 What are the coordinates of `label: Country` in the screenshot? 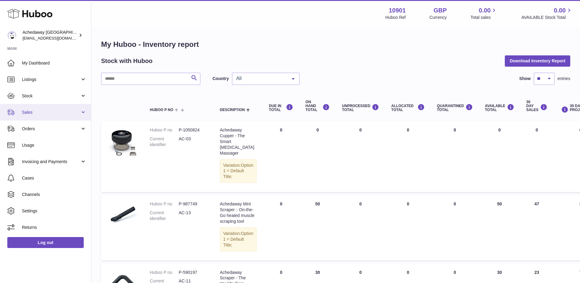 It's located at (221, 79).